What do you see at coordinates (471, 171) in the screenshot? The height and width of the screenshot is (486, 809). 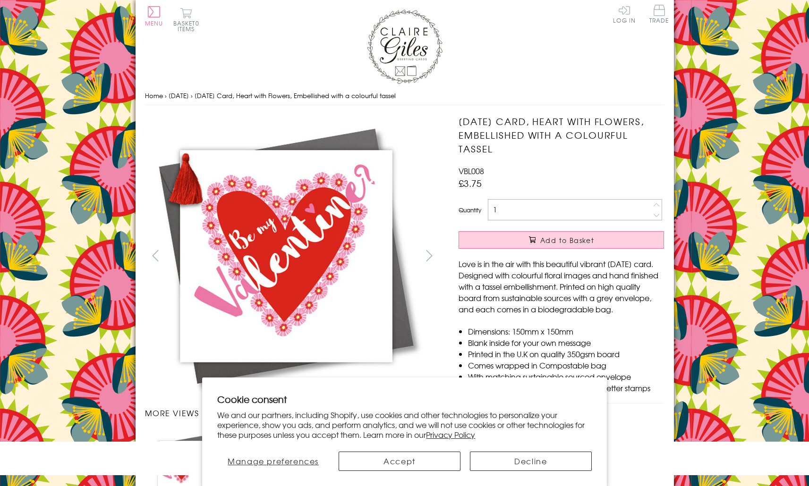 I see `span: VBL008` at bounding box center [471, 171].